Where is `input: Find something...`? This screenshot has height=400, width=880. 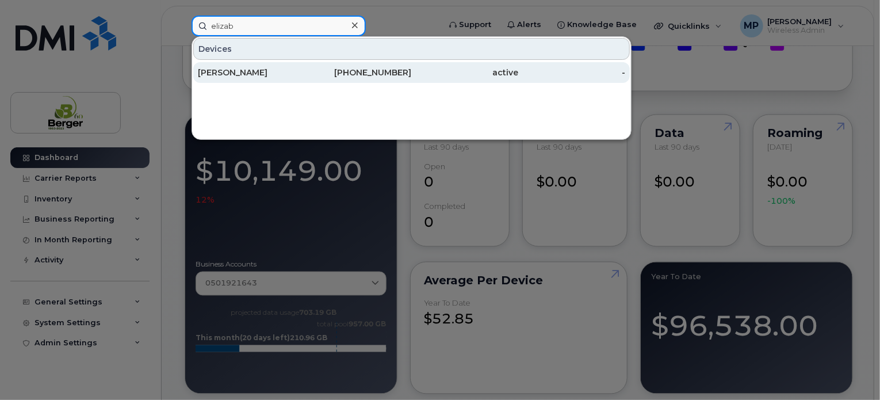 input: Find something... is located at coordinates (279, 26).